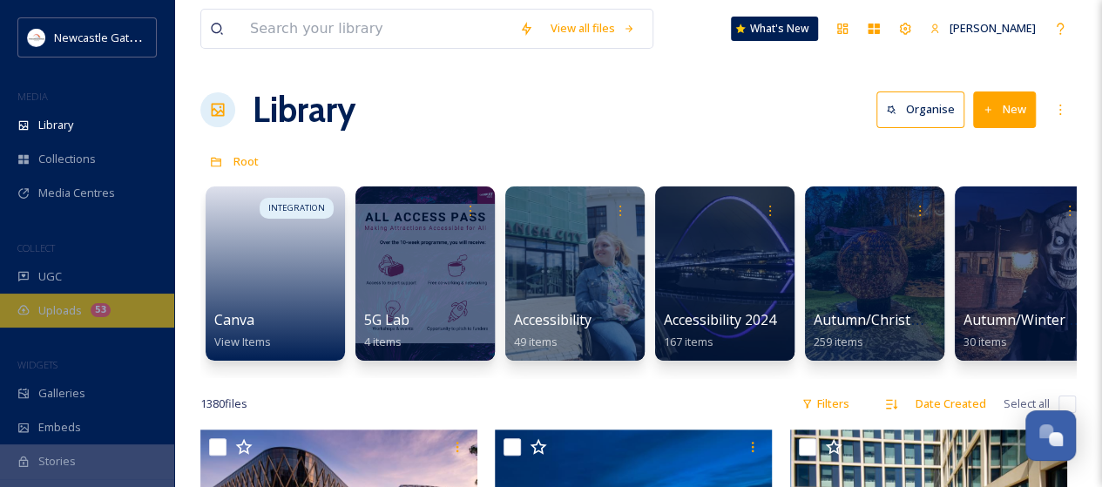  I want to click on h1: Library, so click(304, 110).